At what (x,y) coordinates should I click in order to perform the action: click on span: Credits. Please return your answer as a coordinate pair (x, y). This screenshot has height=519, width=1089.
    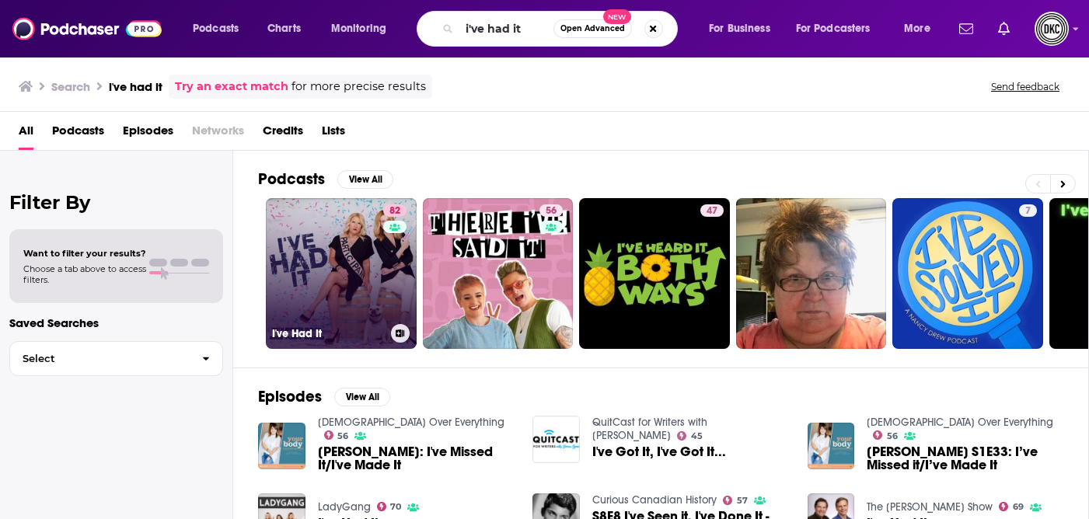
    Looking at the image, I should click on (283, 134).